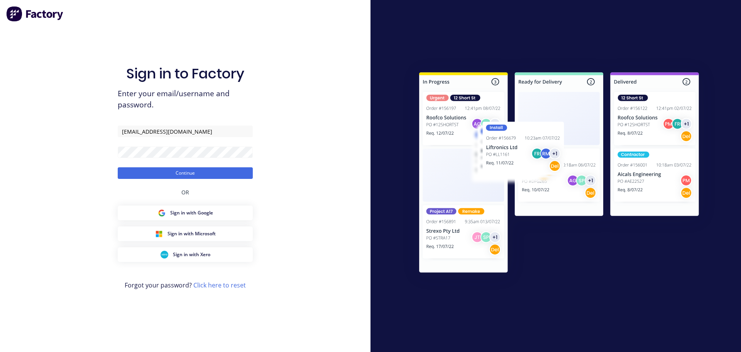 This screenshot has height=352, width=741. Describe the element at coordinates (185, 254) in the screenshot. I see `button: Xero Sign inSign in with Xero` at that location.